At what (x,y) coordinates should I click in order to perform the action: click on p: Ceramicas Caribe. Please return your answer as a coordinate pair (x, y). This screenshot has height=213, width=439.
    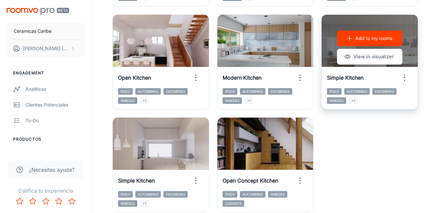
    Looking at the image, I should click on (33, 31).